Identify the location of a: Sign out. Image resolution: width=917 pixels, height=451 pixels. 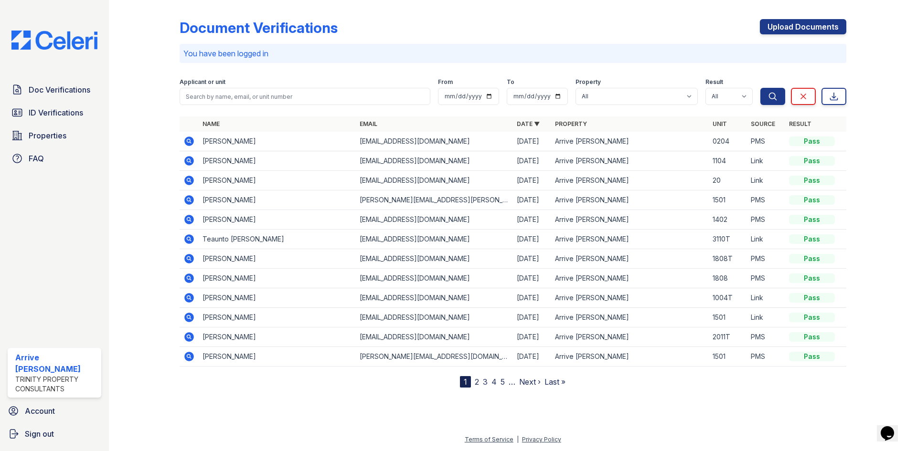
(54, 434).